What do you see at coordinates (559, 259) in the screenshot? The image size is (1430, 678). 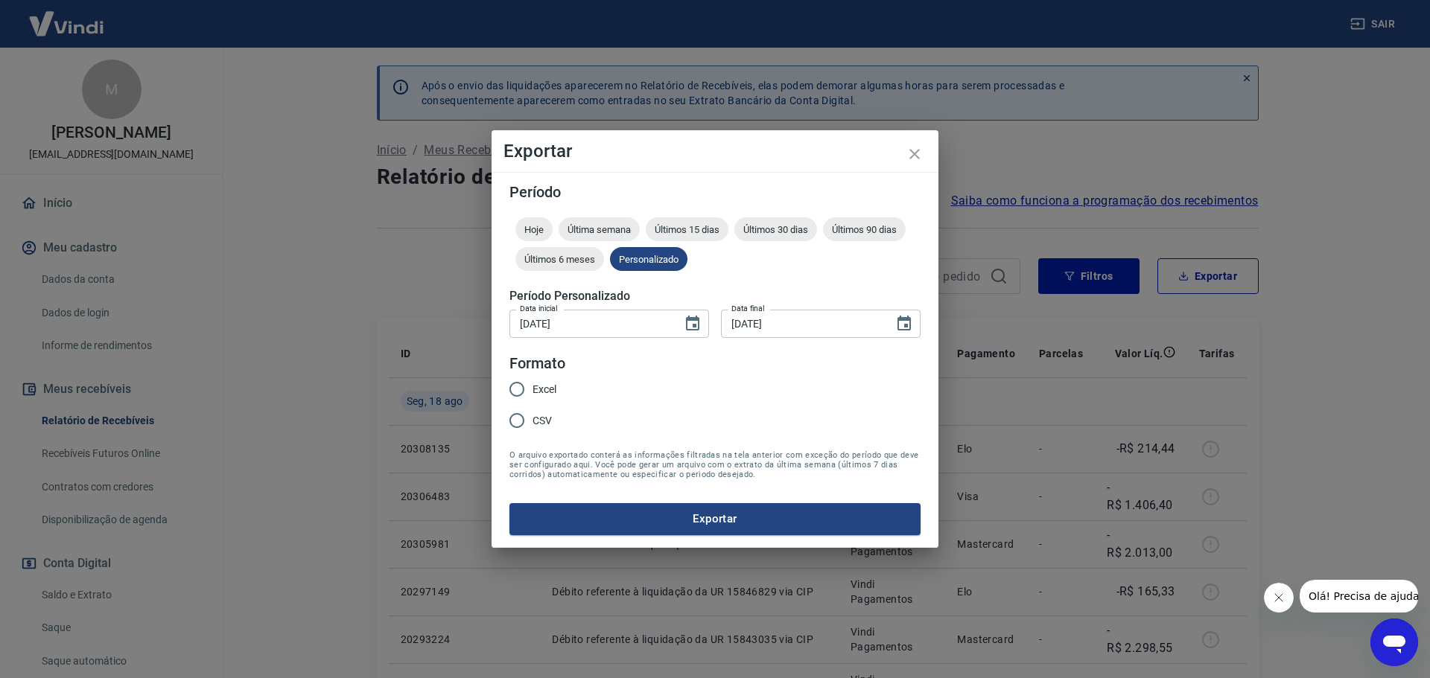 I see `div: Últimos 6 meses` at bounding box center [559, 259].